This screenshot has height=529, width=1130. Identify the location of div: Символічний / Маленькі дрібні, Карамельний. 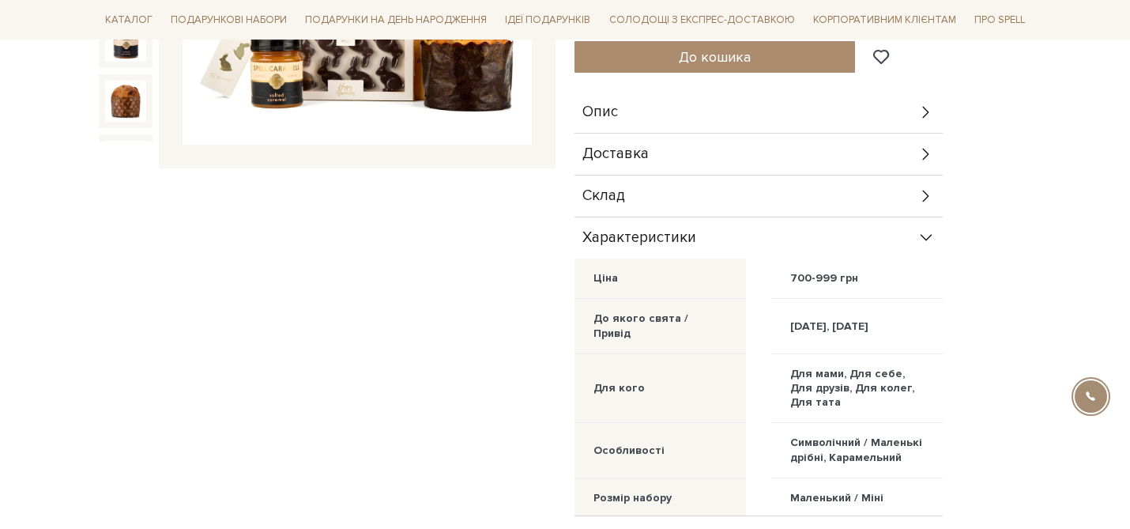
(857, 450).